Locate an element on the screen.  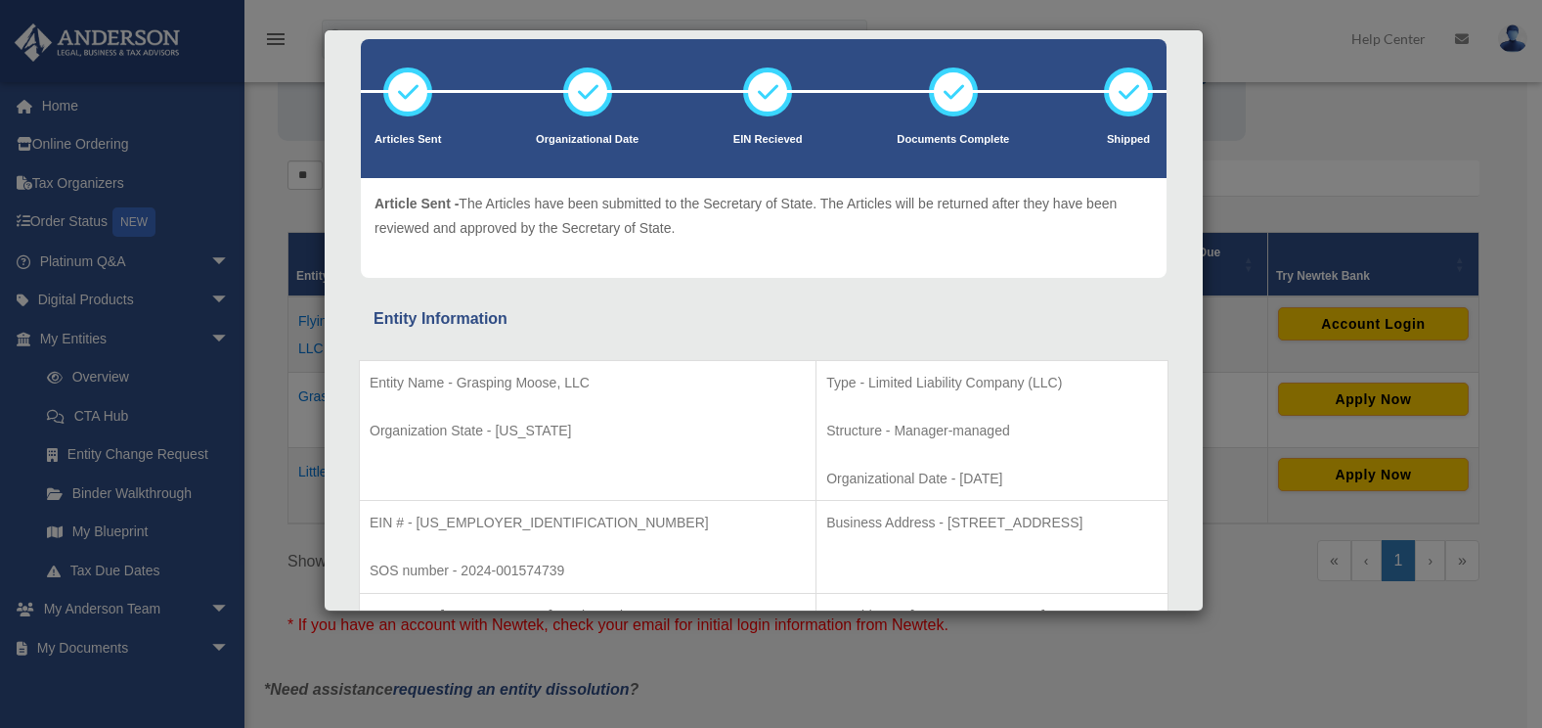
p: Shipped is located at coordinates (1129, 140).